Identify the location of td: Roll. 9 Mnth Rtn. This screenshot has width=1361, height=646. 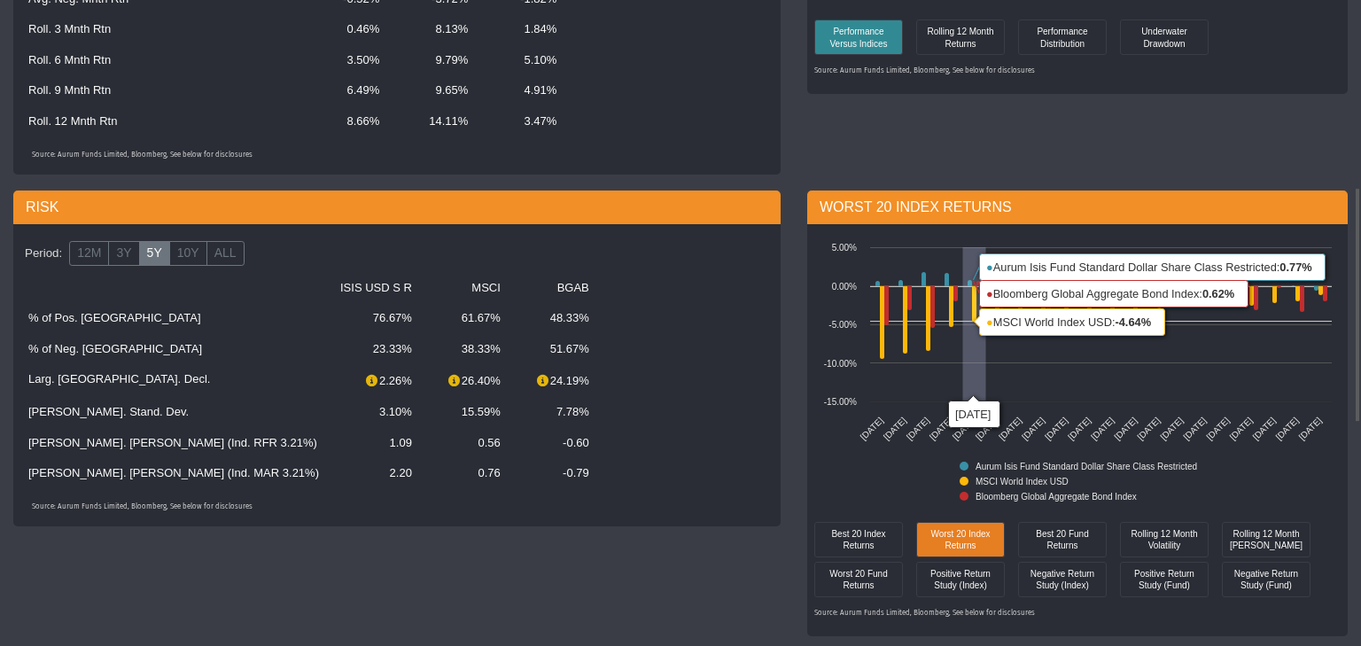
(157, 90).